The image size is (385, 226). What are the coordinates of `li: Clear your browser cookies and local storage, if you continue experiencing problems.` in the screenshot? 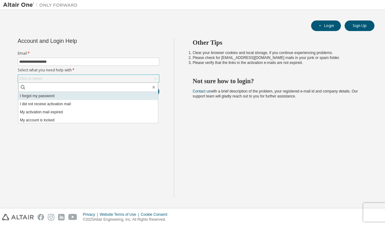 It's located at (278, 53).